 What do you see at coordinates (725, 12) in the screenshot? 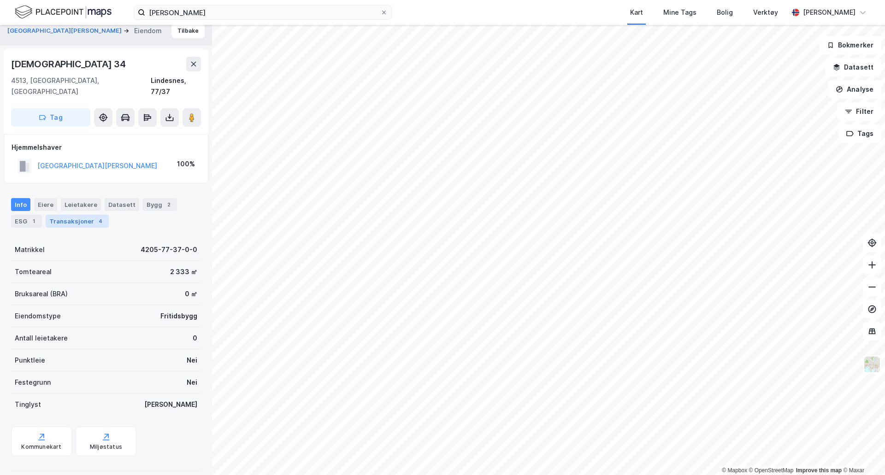
I see `div: Bolig` at bounding box center [725, 12].